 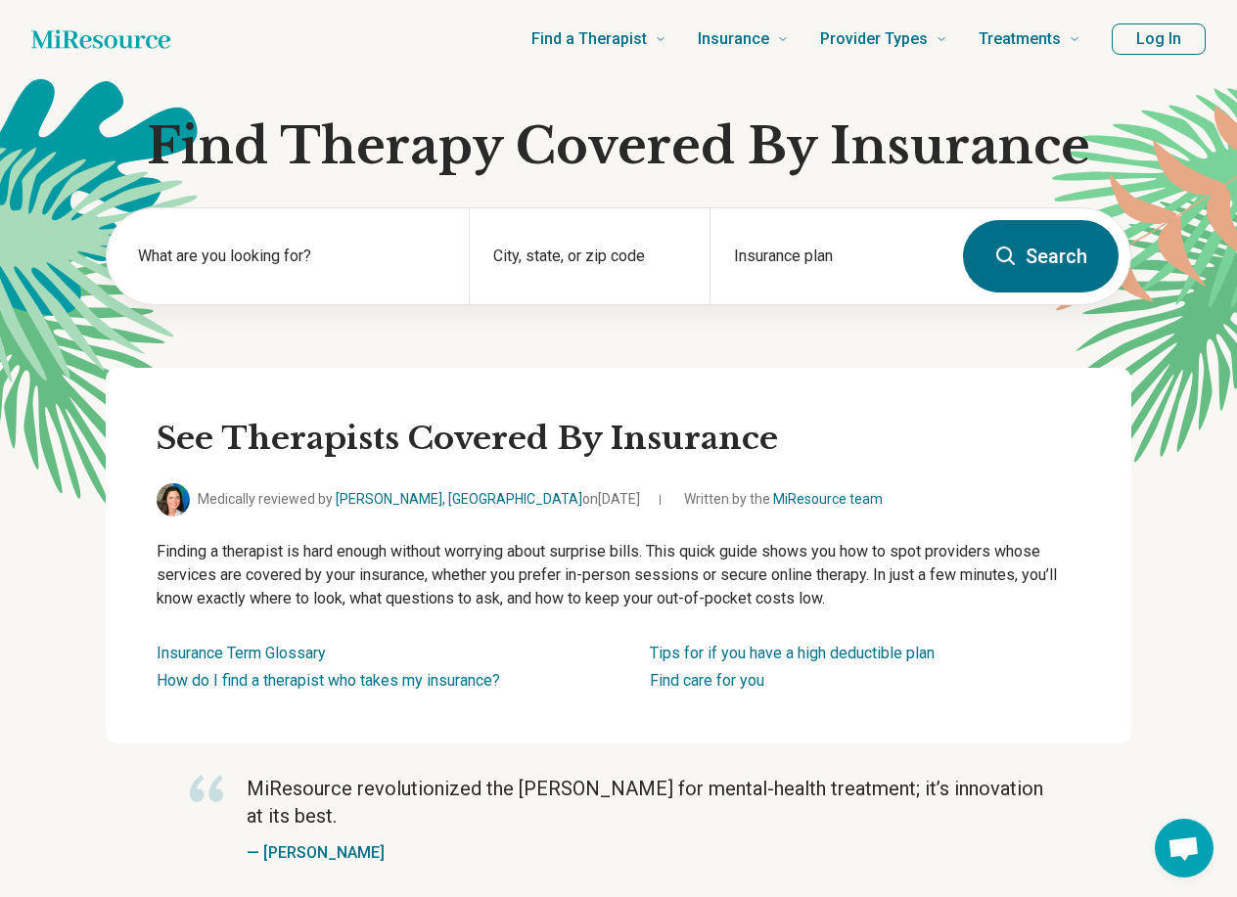 What do you see at coordinates (618, 439) in the screenshot?
I see `h2: See Therapists Covered By Insurance` at bounding box center [618, 439].